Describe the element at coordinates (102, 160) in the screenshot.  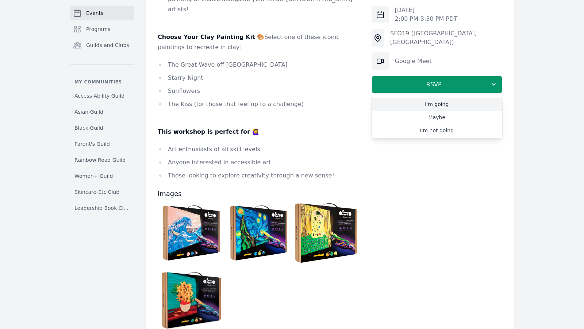
I see `a: Rainbow Road Guild` at that location.